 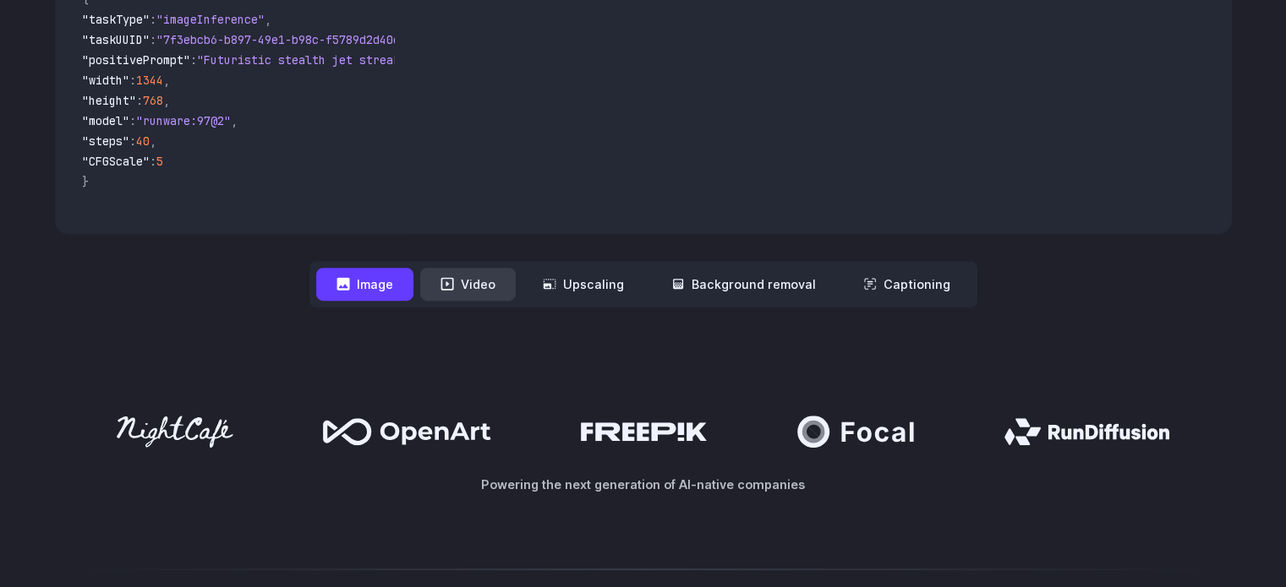 I want to click on span: "7f3ebcb6-b897-49e1-b98c-f5789d2d40d7", so click(x=285, y=40).